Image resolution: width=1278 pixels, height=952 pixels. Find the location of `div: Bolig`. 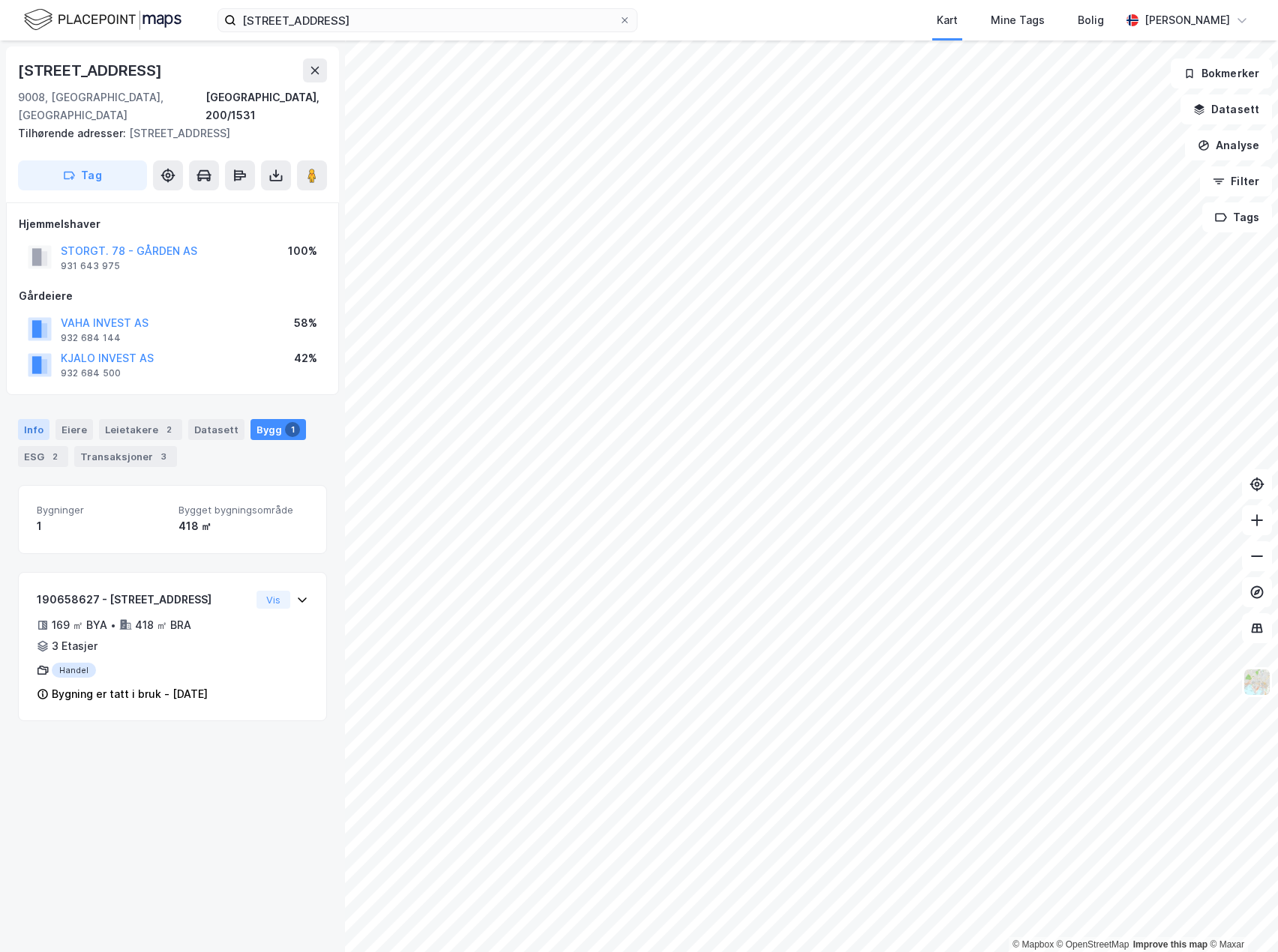

div: Bolig is located at coordinates (1090, 20).